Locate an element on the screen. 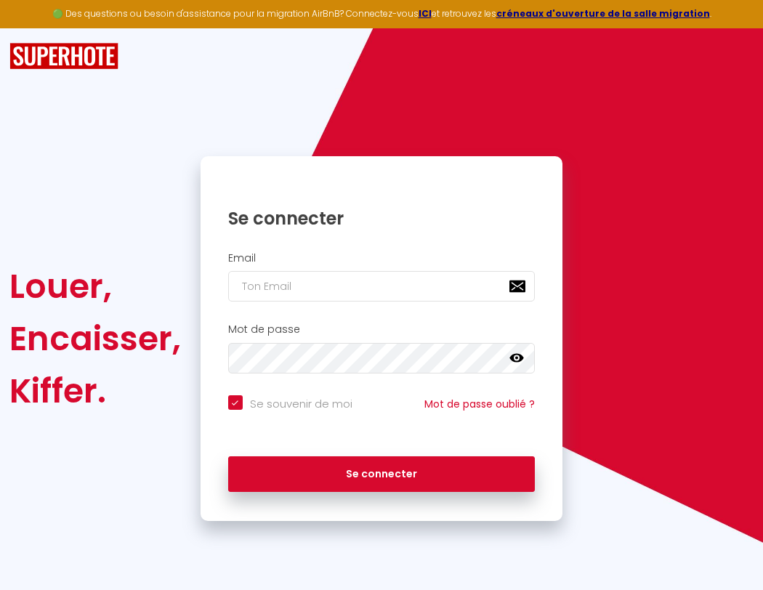 This screenshot has height=590, width=763. h1: Se connecter is located at coordinates (381, 218).